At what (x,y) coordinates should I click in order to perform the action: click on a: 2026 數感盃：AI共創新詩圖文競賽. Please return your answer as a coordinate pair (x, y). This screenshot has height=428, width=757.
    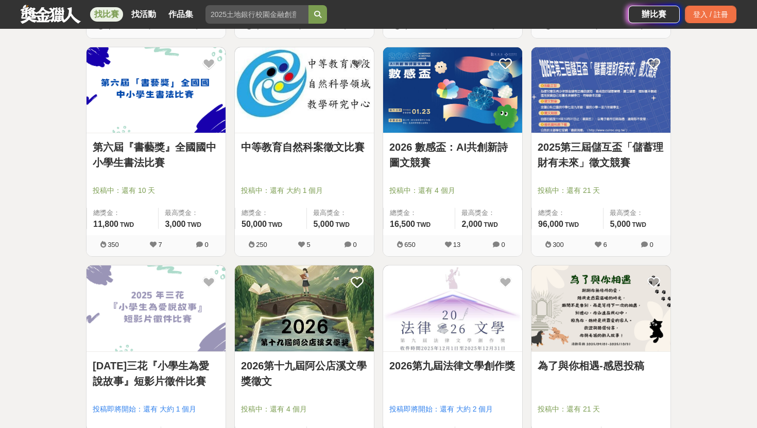
    Looking at the image, I should click on (453, 155).